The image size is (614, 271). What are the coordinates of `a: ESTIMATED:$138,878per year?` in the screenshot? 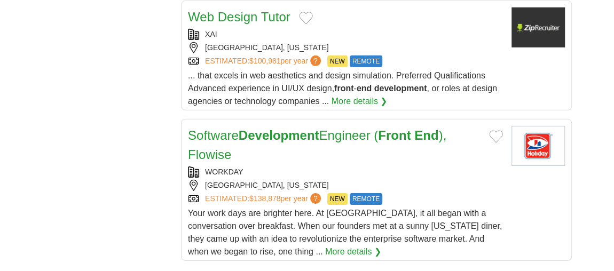 It's located at (264, 199).